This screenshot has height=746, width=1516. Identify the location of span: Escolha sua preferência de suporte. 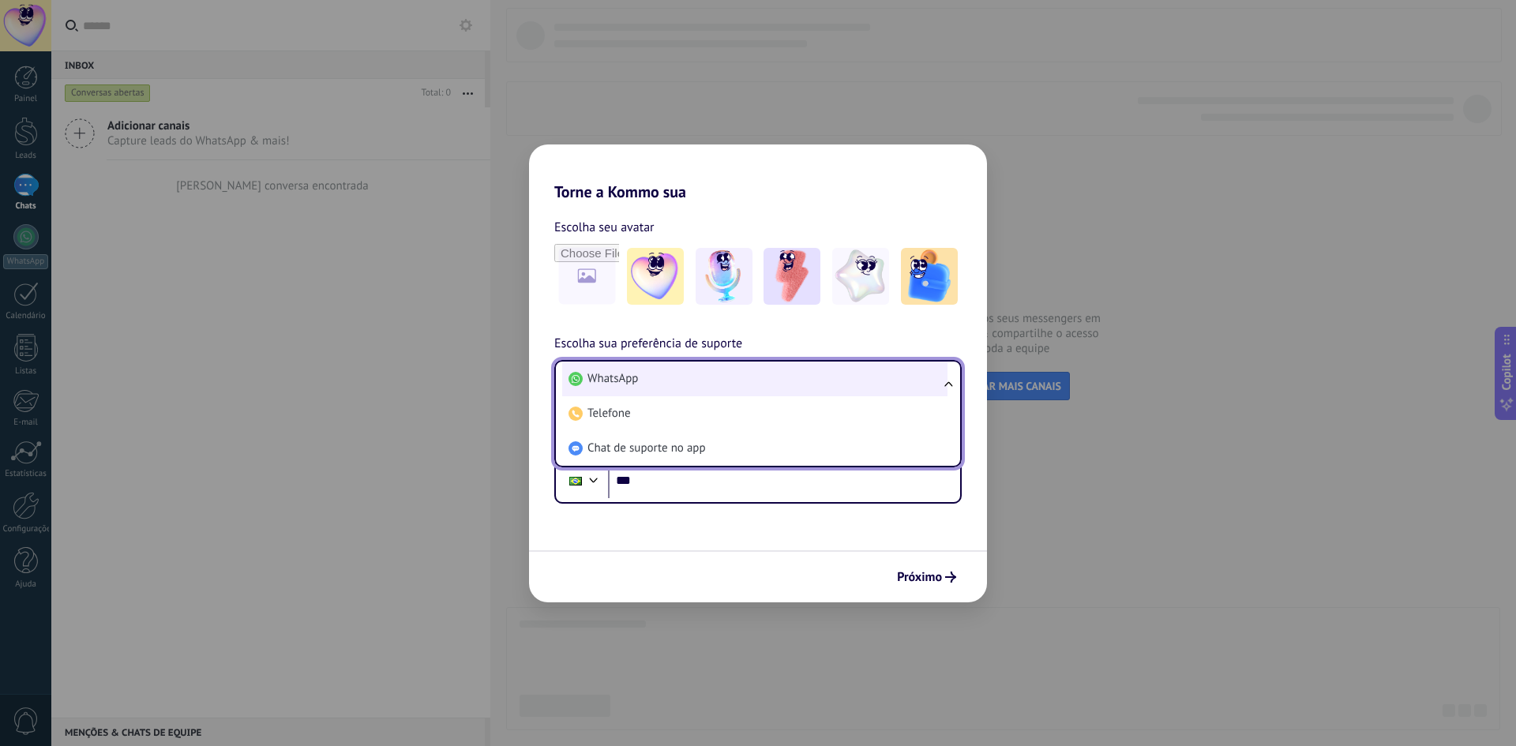
(648, 344).